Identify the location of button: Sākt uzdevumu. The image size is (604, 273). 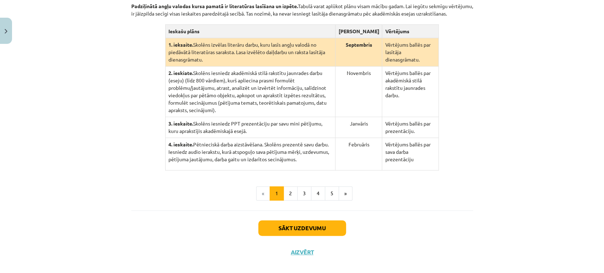
(302, 228).